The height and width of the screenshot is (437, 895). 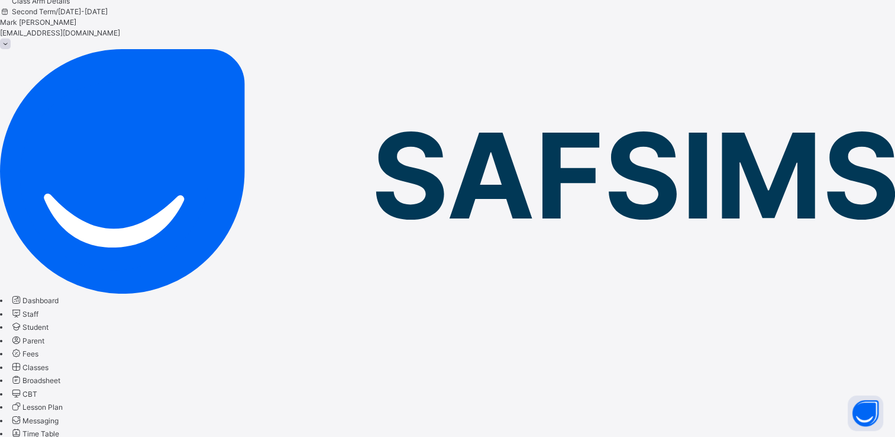 I want to click on a: Staff, so click(x=24, y=314).